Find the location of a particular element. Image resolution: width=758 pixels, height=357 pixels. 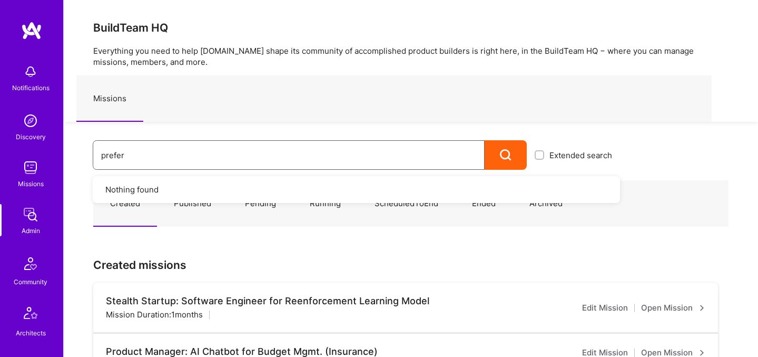

i: icon Search is located at coordinates (506, 155).